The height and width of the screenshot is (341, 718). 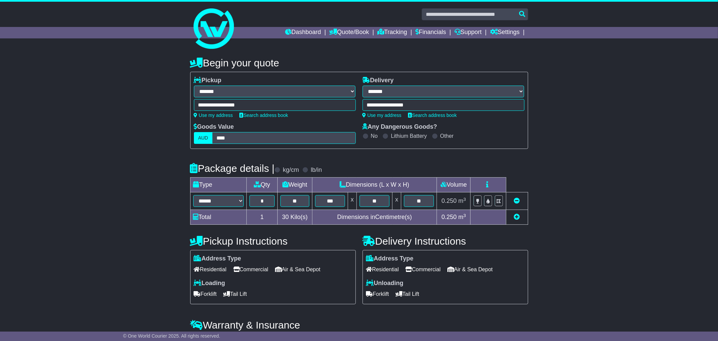 What do you see at coordinates (409, 136) in the screenshot?
I see `label: Lithium Battery` at bounding box center [409, 136].